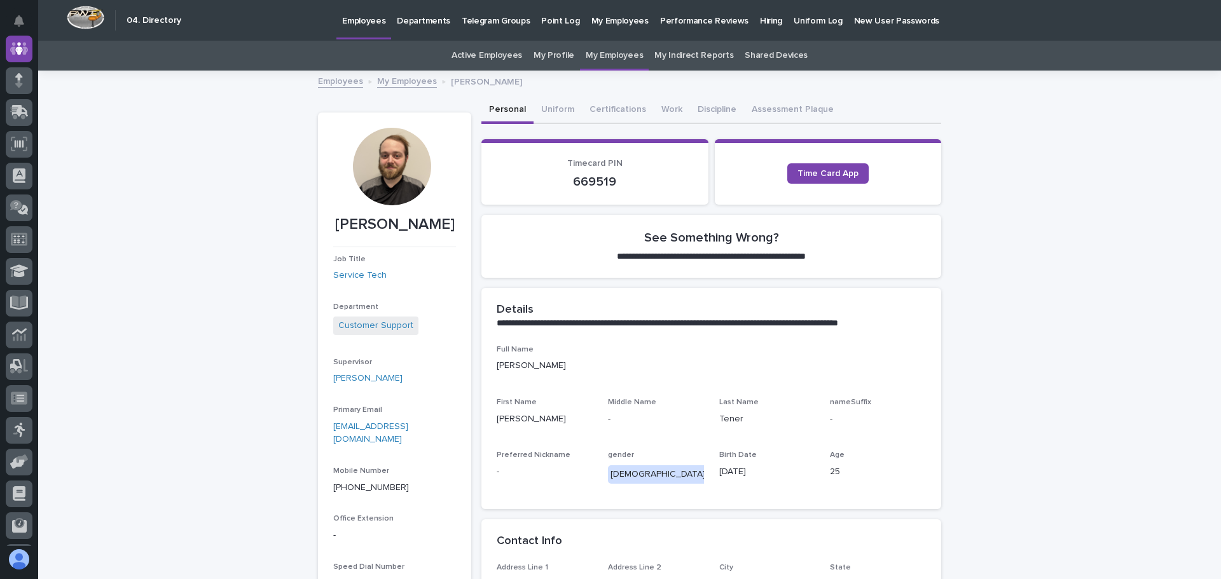  Describe the element at coordinates (363, 519) in the screenshot. I see `span: Office Extension` at that location.